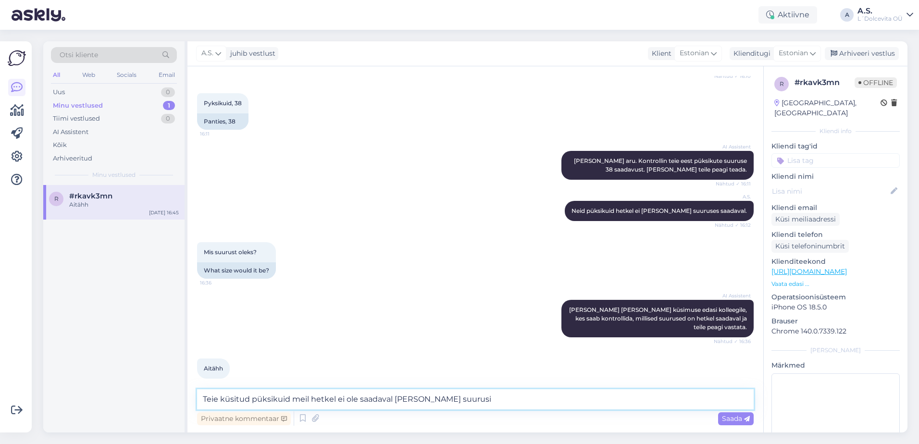 The image size is (919, 444). What do you see at coordinates (230, 252) in the screenshot?
I see `span: Mis suurust oleks?` at bounding box center [230, 252].